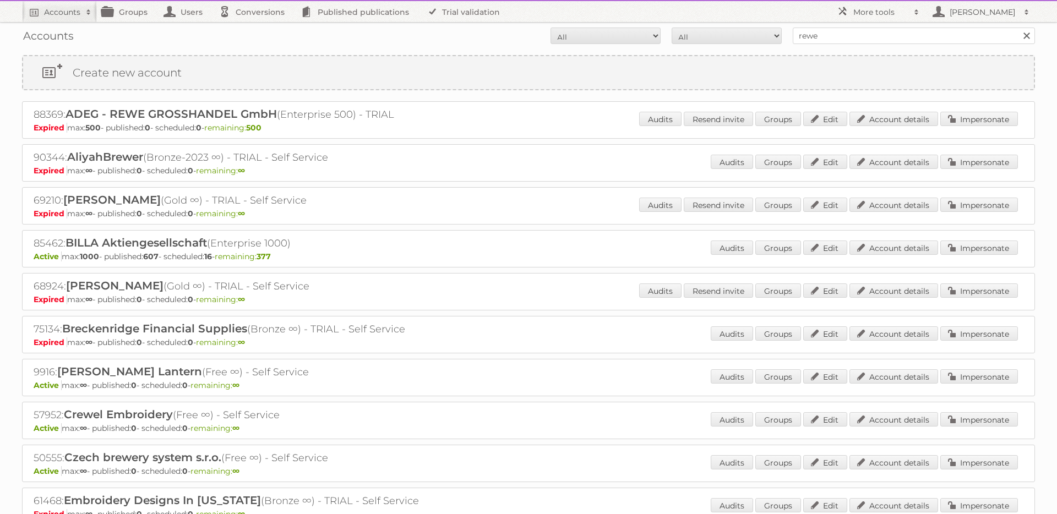  Describe the element at coordinates (254, 12) in the screenshot. I see `a: Conversions` at that location.